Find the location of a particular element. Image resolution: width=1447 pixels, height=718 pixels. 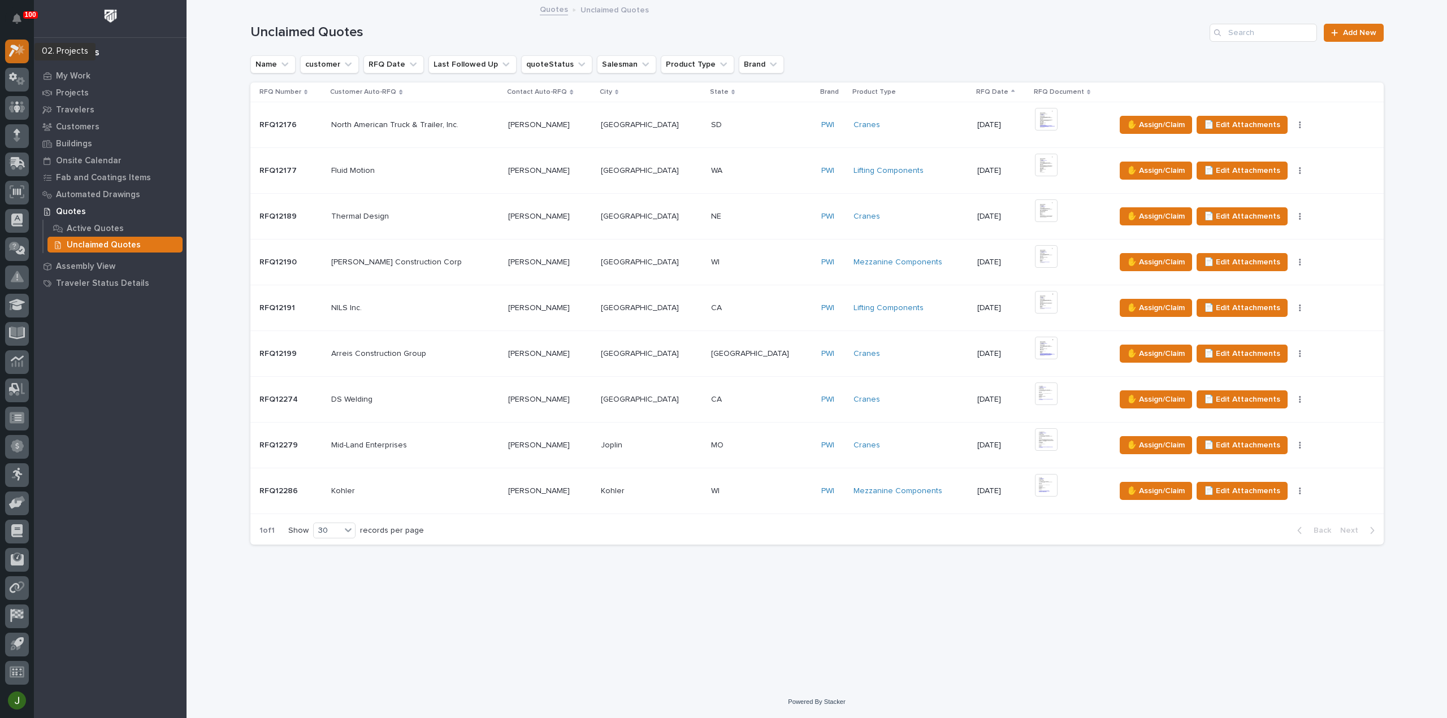

p: RFQ Date is located at coordinates (992, 92).